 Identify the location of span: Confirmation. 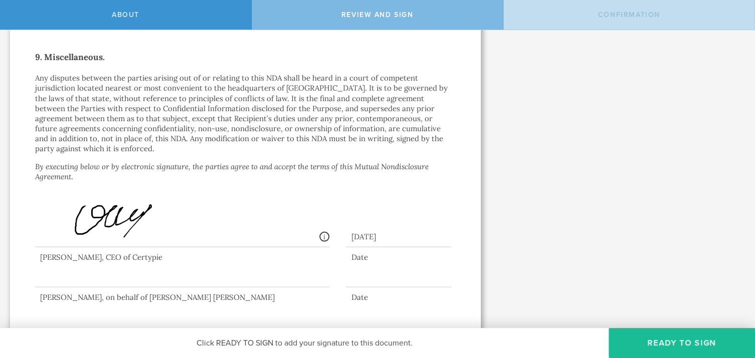
(629, 15).